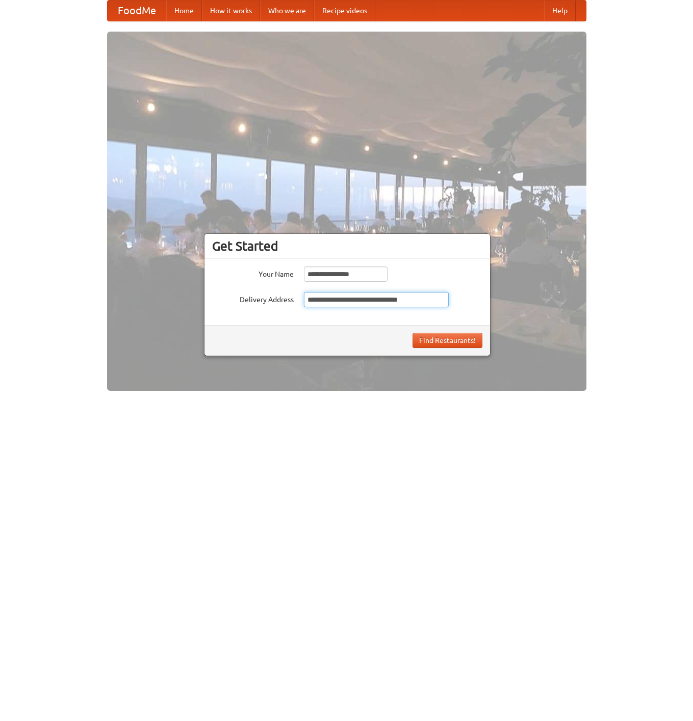 The height and width of the screenshot is (721, 693). Describe the element at coordinates (137, 11) in the screenshot. I see `a: FoodMe` at that location.